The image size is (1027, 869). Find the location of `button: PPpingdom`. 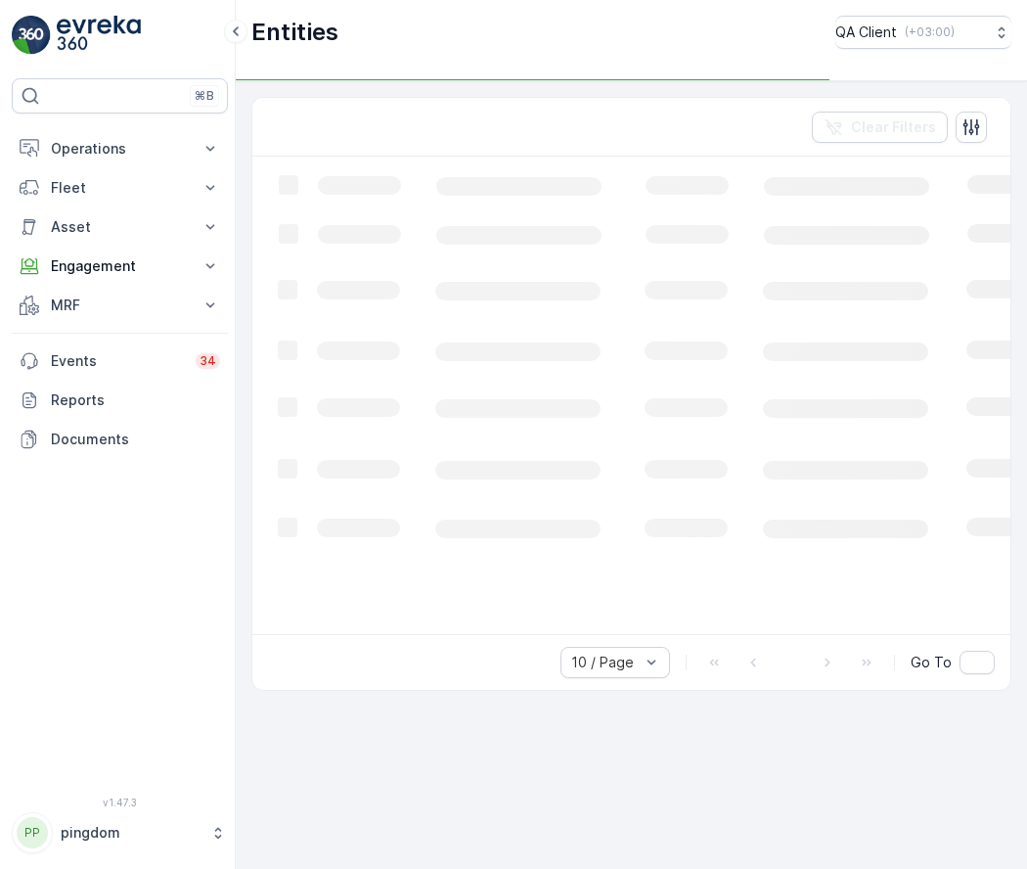

button: PPpingdom is located at coordinates (119, 832).